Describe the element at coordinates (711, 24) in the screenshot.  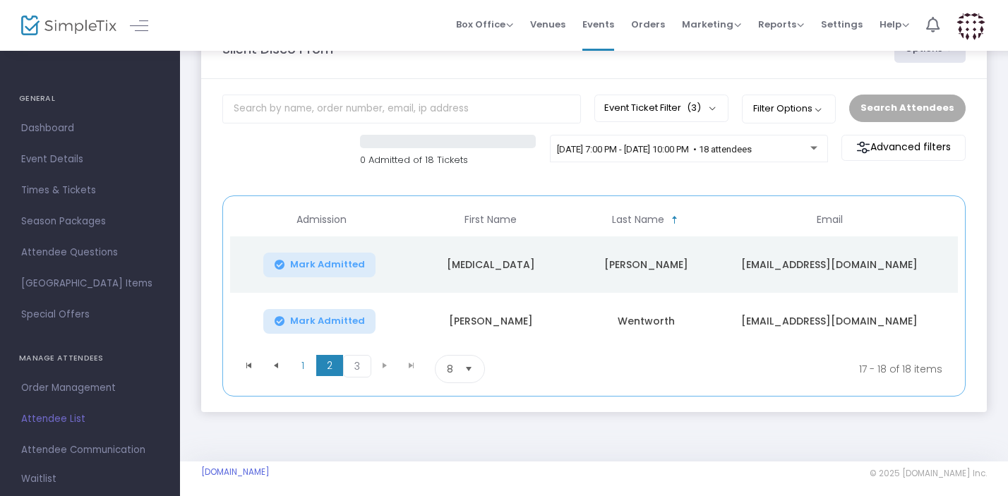
I see `span: Marketing` at that location.